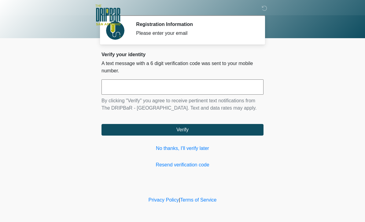  I want to click on img: Agent Avatar, so click(115, 31).